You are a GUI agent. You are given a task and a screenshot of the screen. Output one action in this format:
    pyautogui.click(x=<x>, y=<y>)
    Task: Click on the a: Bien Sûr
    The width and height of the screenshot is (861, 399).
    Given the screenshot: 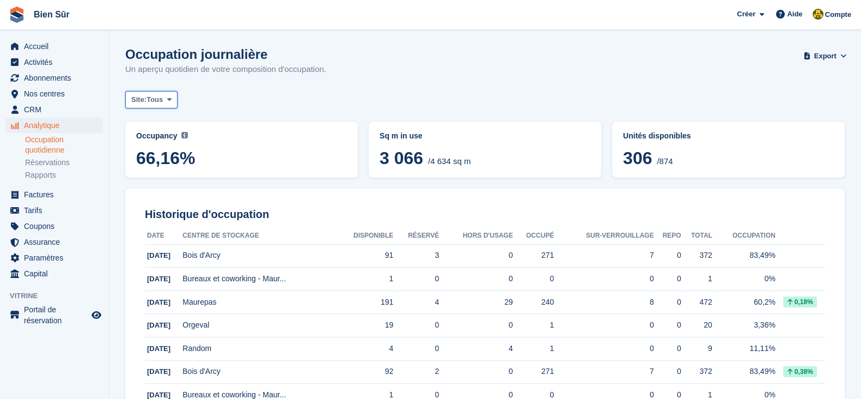 What is the action you would take?
    pyautogui.click(x=52, y=14)
    